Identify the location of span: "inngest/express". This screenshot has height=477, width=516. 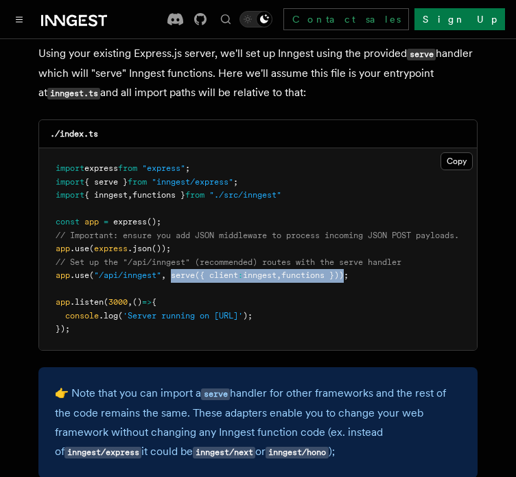
(192, 182).